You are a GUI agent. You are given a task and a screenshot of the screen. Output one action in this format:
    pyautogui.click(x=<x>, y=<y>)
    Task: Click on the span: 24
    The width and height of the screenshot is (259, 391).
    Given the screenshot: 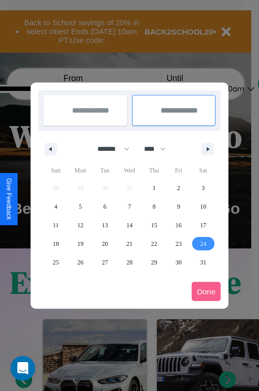 What is the action you would take?
    pyautogui.click(x=203, y=244)
    